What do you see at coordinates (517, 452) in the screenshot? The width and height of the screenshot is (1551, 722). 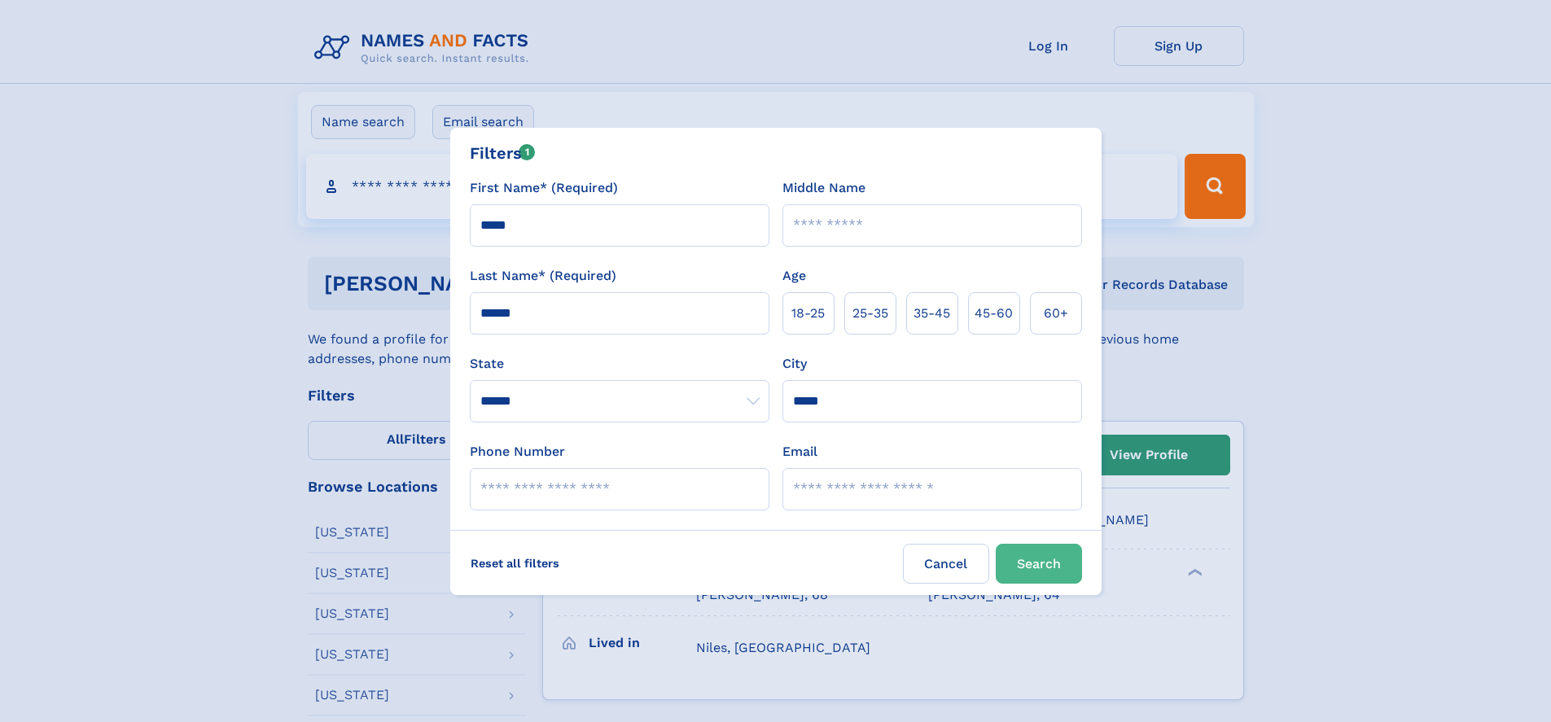 I see `label: Phone Number` at bounding box center [517, 452].